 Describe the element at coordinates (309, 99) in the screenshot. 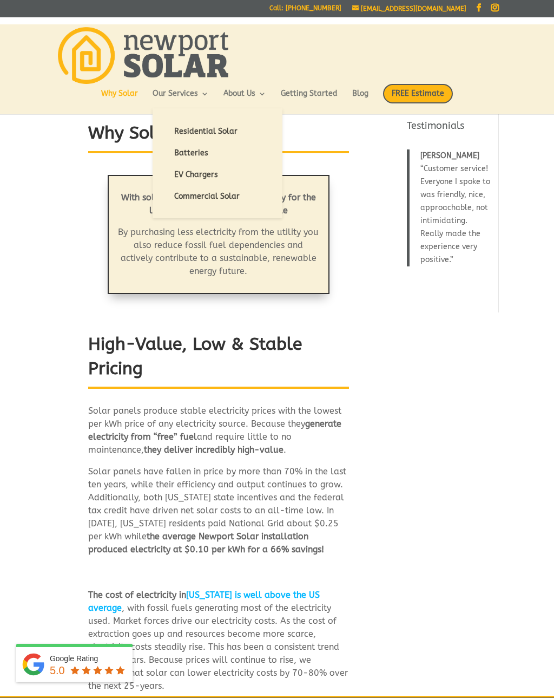

I see `a: Getting Started` at that location.